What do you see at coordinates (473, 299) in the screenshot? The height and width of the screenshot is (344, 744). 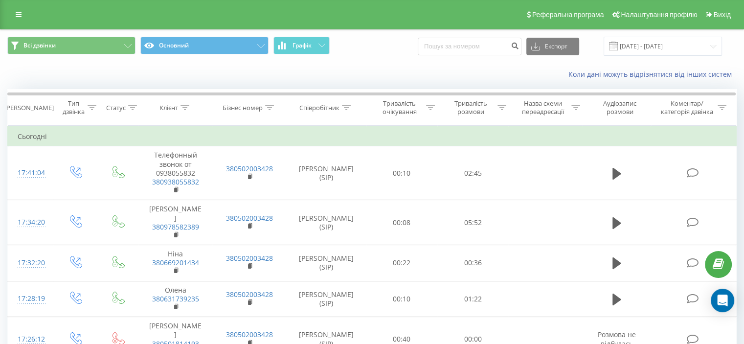 I see `td: 01:22` at bounding box center [473, 299].